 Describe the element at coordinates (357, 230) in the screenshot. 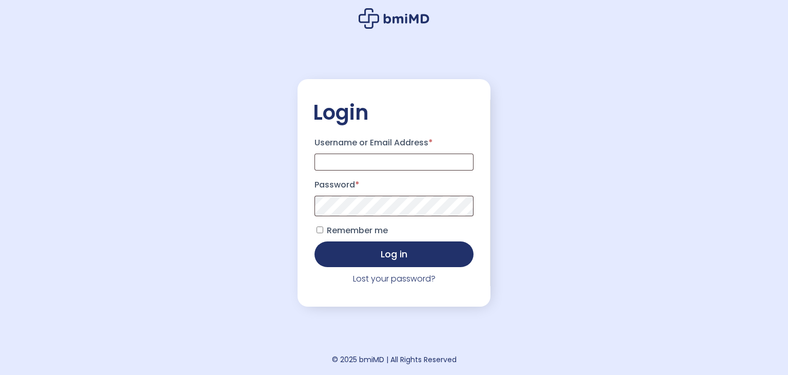

I see `span: Remember me` at that location.